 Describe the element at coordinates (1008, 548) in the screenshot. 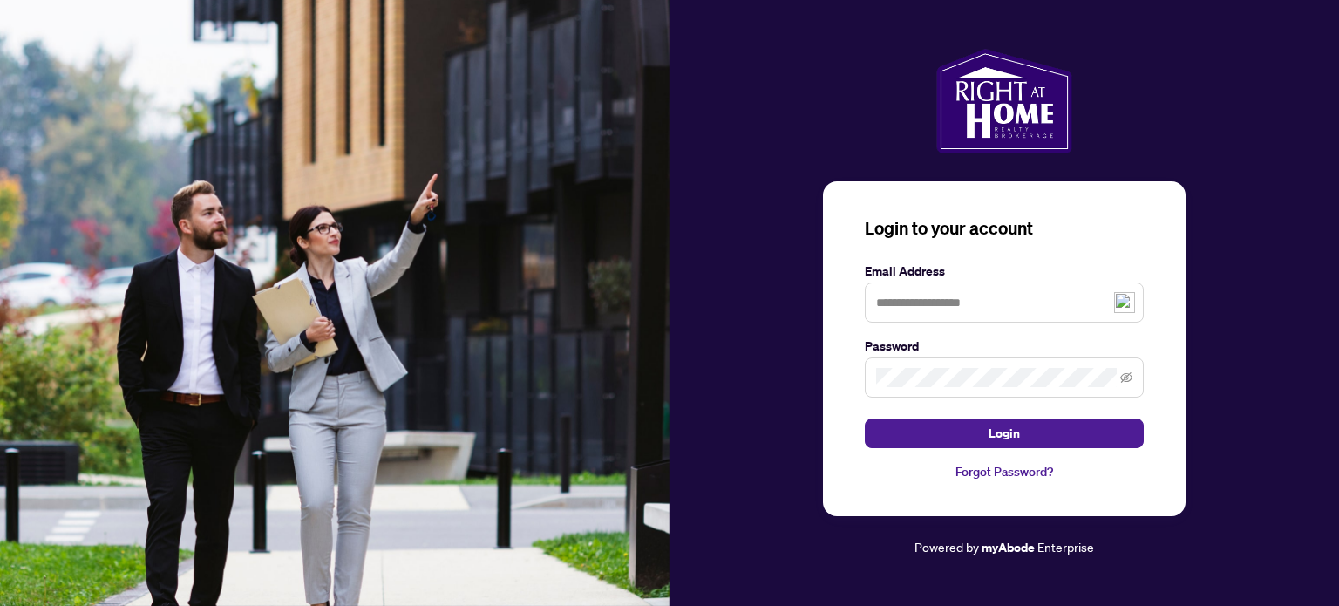

I see `a: myAbode` at that location.